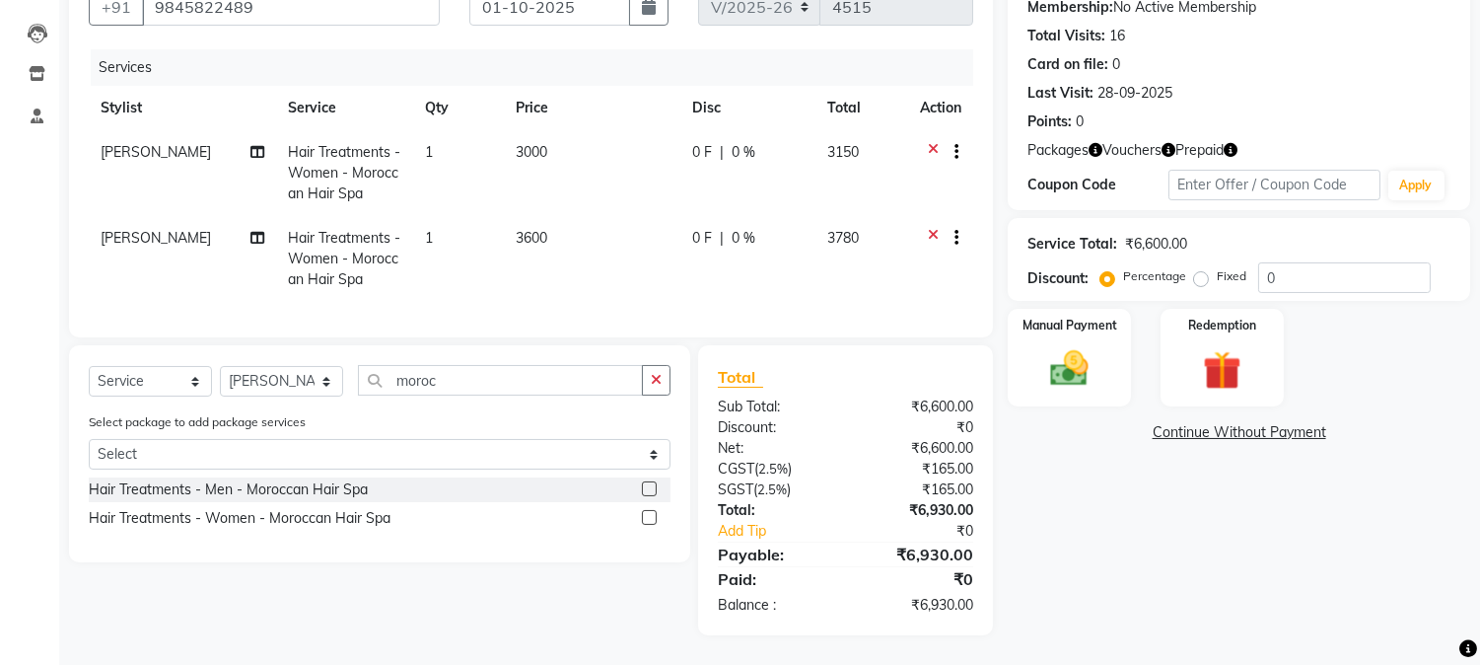 Image resolution: width=1480 pixels, height=665 pixels. Describe the element at coordinates (844, 152) in the screenshot. I see `span: 3150` at that location.